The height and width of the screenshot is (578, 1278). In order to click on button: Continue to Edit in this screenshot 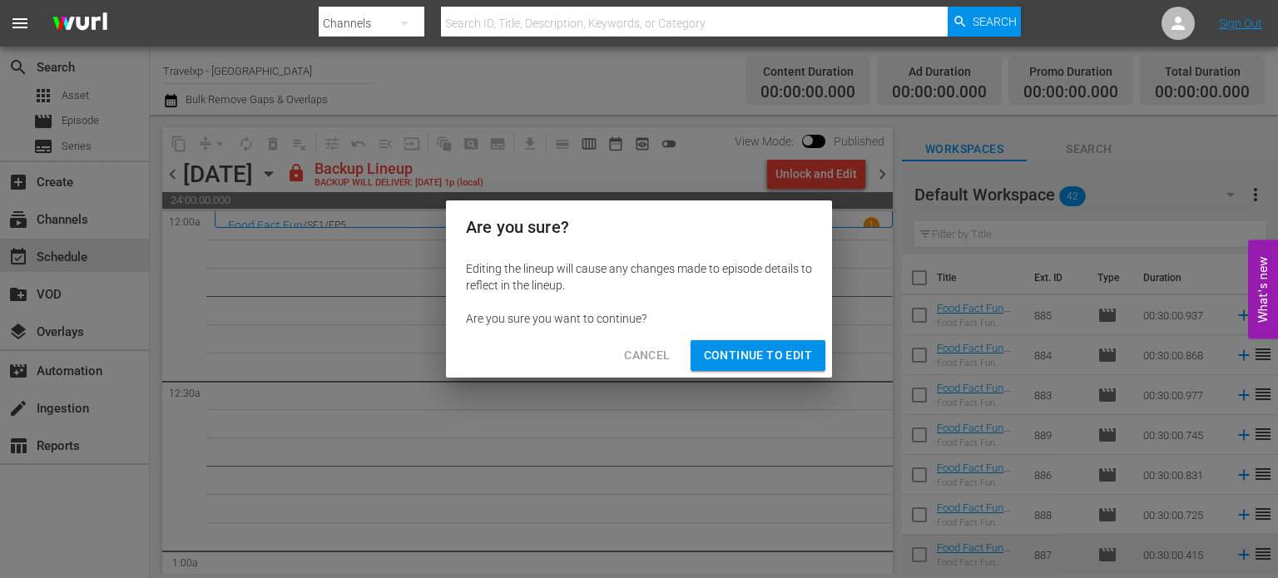, I will do `click(758, 355)`.